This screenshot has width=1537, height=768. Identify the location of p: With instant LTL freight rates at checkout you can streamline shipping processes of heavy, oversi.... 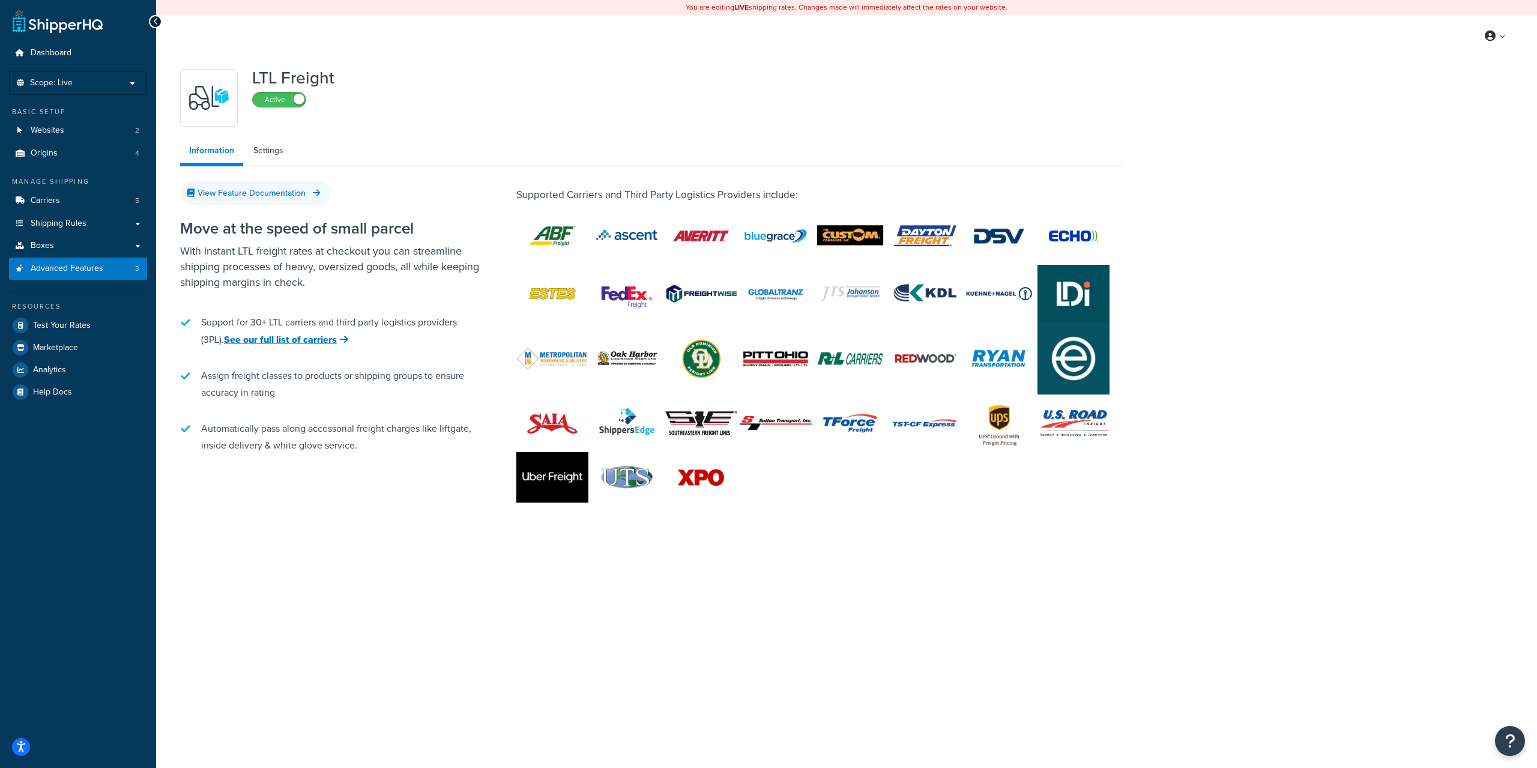
(330, 267).